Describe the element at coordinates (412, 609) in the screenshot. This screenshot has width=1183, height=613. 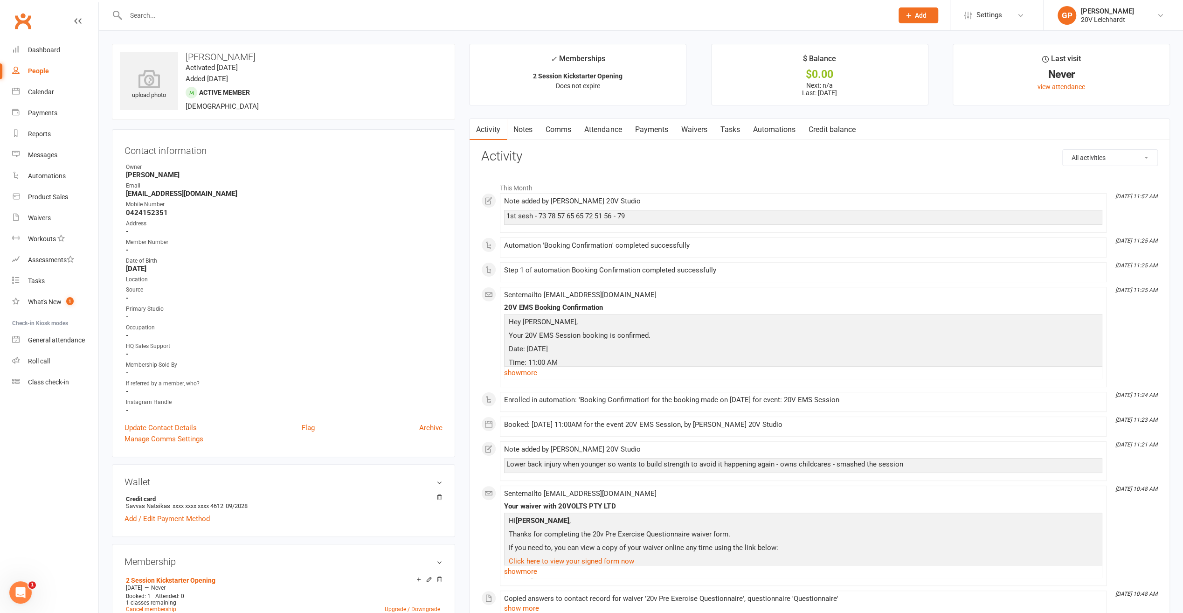
I see `a: Upgrade / Downgrade` at that location.